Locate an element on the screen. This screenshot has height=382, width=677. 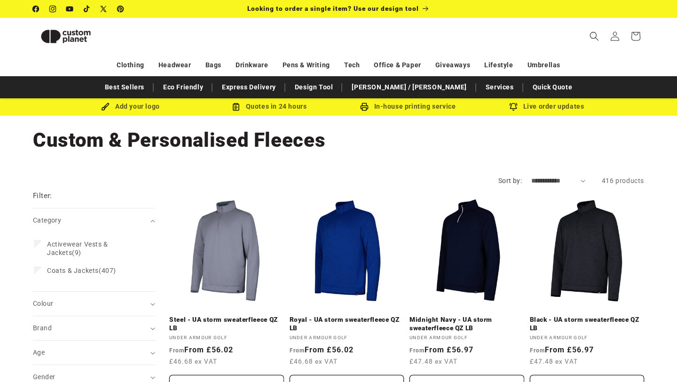
summary: Brand (0 selected) is located at coordinates (94, 328).